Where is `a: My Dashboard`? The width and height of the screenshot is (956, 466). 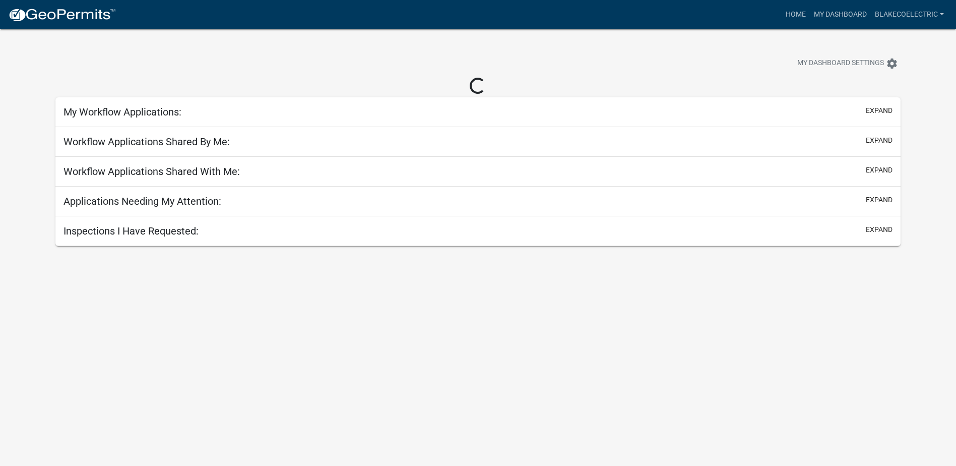
a: My Dashboard is located at coordinates (840, 15).